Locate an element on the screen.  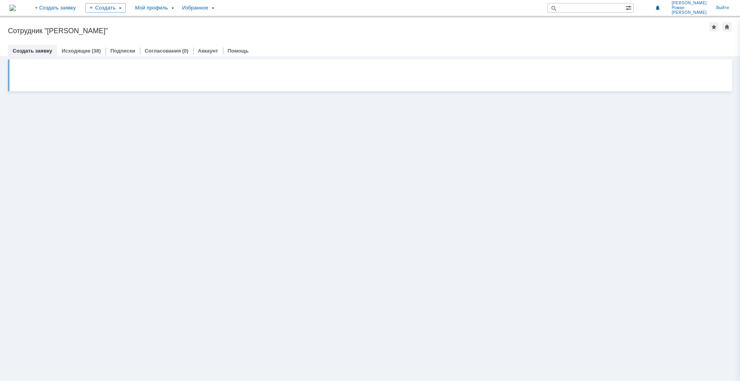
a: Исходящие is located at coordinates (76, 51).